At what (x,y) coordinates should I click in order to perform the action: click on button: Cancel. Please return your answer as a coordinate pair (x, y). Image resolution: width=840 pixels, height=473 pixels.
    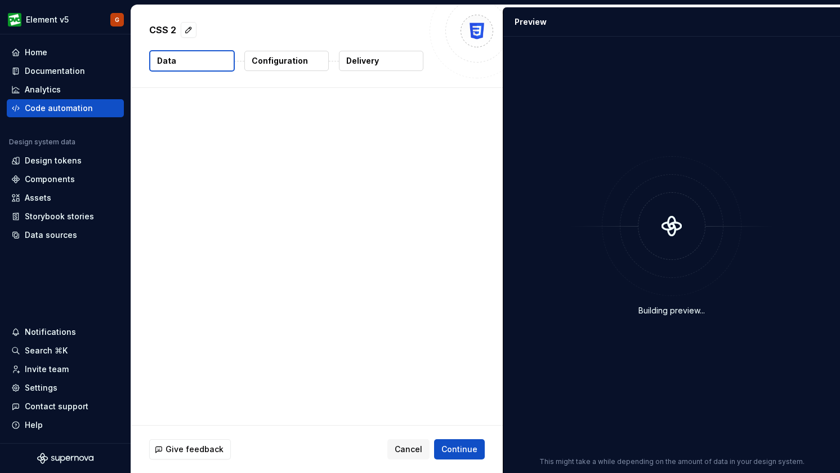
    Looking at the image, I should click on (408, 449).